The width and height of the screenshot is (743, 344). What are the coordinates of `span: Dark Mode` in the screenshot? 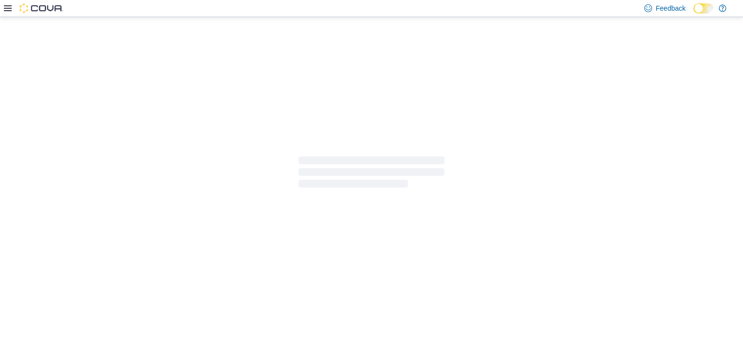 It's located at (693, 14).